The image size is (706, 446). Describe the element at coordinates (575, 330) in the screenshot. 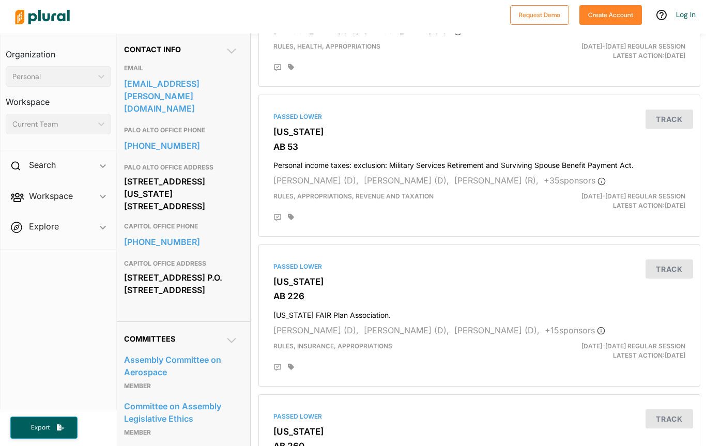

I see `span: + 15 sponsor s` at that location.